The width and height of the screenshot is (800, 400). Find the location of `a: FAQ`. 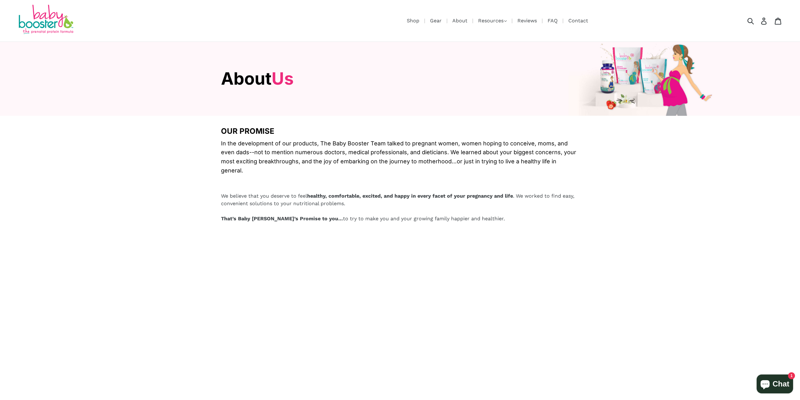

a: FAQ is located at coordinates (553, 20).